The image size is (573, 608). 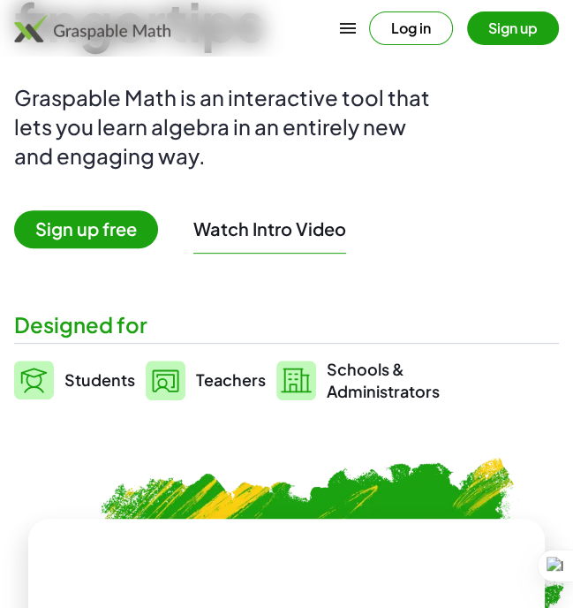 I want to click on div: Designed for, so click(x=286, y=324).